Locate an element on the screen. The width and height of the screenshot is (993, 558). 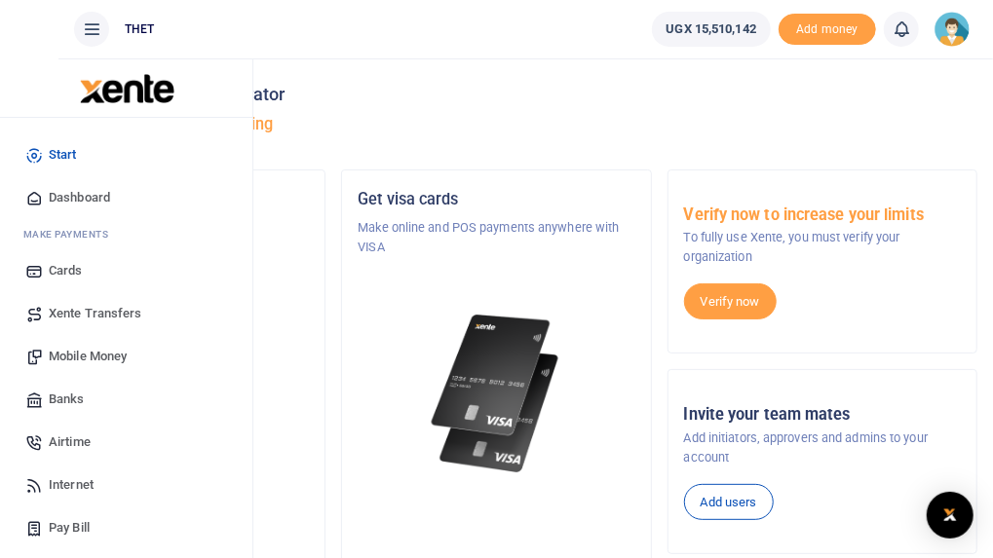
a: Mobile Money is located at coordinates (126, 357).